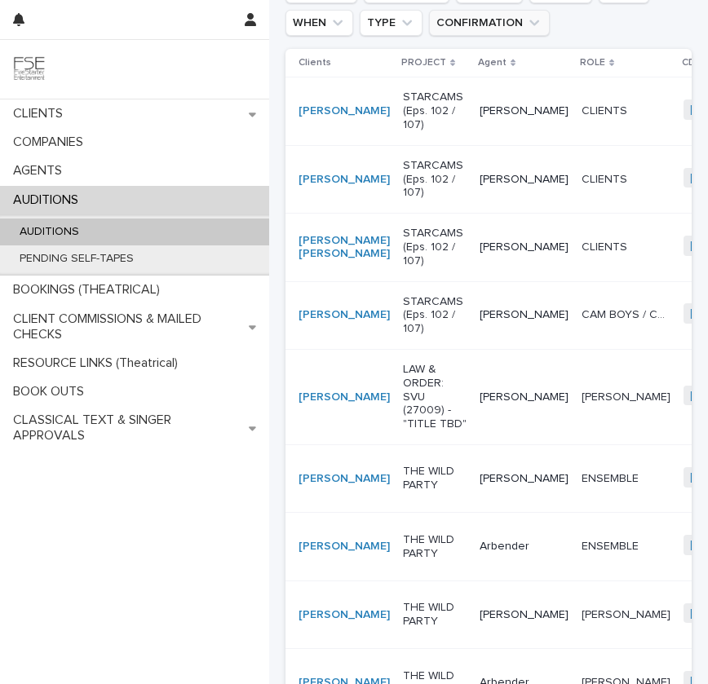  What do you see at coordinates (319, 23) in the screenshot?
I see `button: WHEN` at bounding box center [319, 23].